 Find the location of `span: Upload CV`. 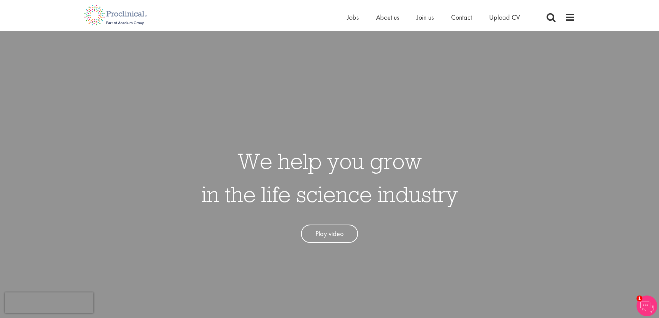

span: Upload CV is located at coordinates (505, 17).